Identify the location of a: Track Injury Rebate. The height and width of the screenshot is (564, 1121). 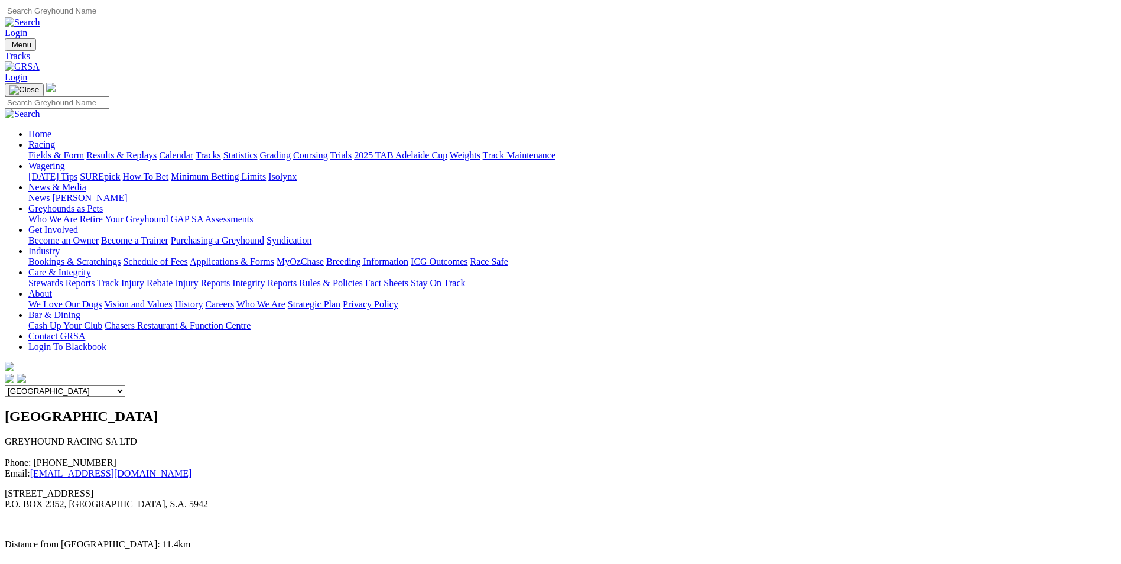
(135, 283).